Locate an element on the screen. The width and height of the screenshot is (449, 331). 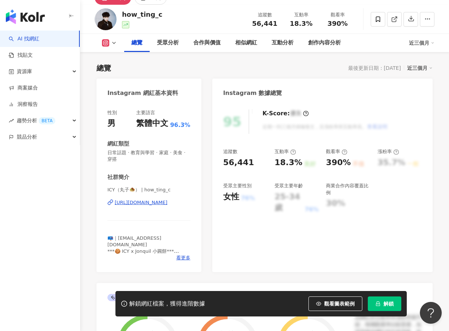
div: 社群簡介 is located at coordinates (118, 177).